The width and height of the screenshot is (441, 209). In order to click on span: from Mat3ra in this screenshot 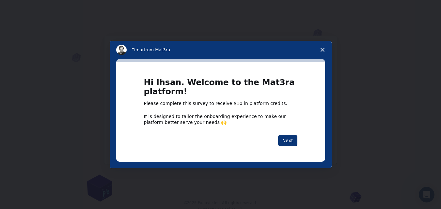, I will do `click(157, 50)`.